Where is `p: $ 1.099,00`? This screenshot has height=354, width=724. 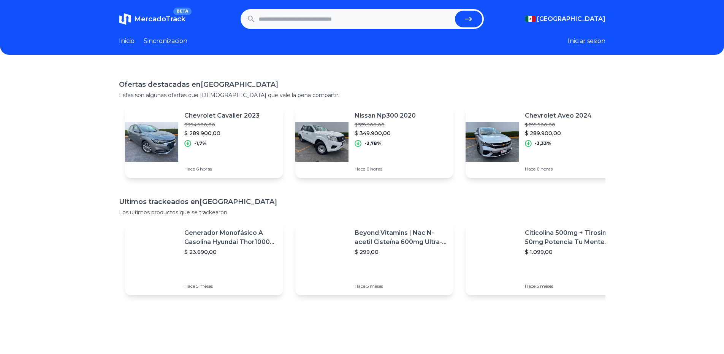
p: $ 1.099,00 is located at coordinates (571, 252).